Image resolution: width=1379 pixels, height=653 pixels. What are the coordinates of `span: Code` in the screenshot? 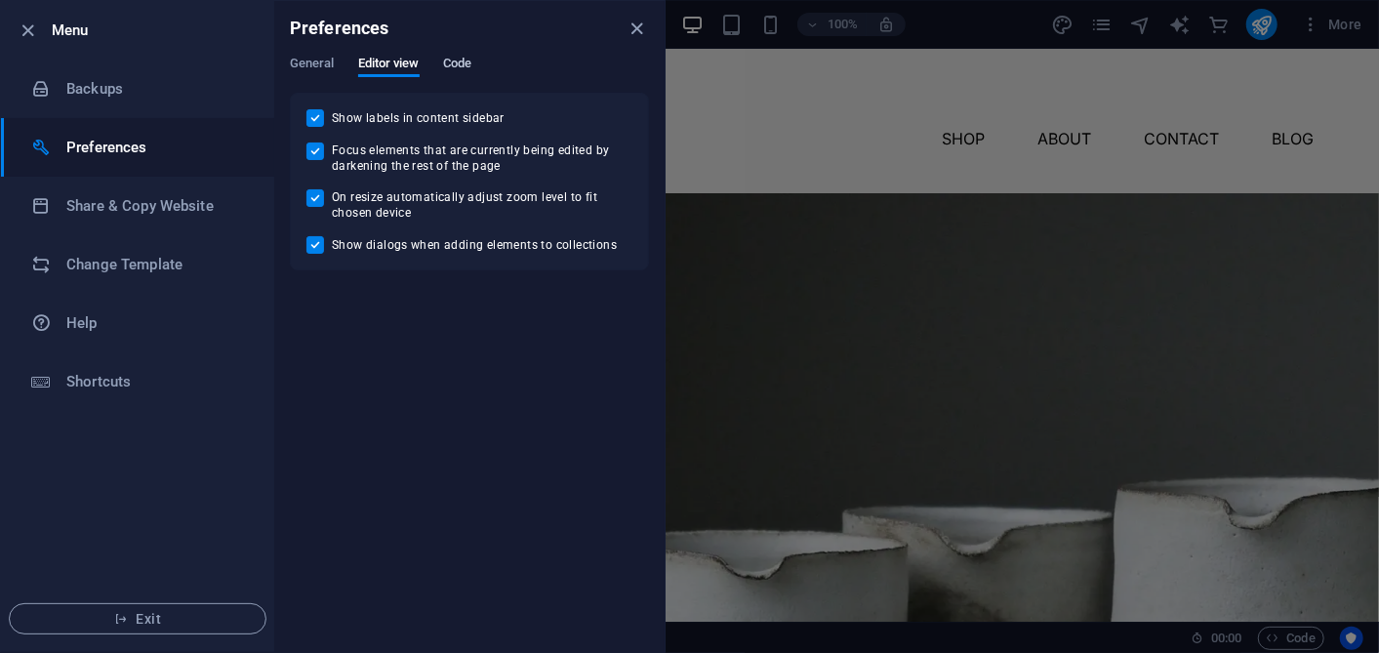 It's located at (457, 65).